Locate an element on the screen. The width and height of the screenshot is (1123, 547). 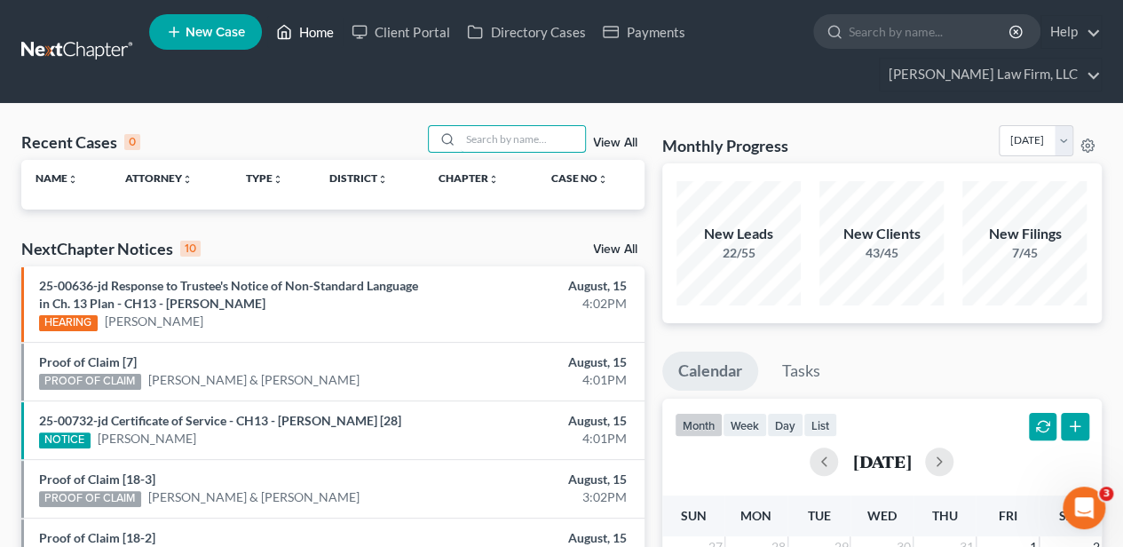
a: Tasks is located at coordinates (801, 371).